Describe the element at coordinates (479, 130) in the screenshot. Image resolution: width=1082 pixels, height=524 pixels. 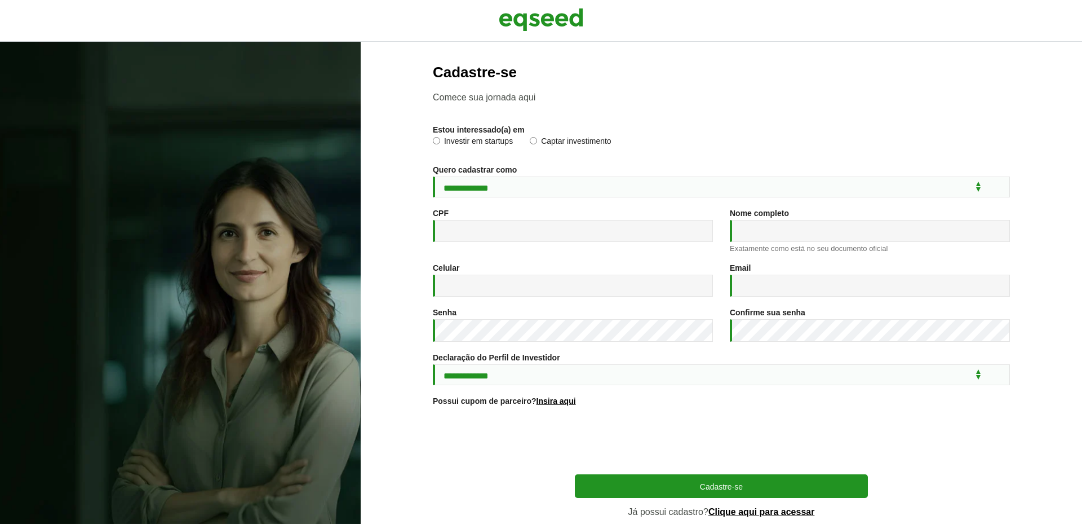
I see `label: Estou interessado(a) em` at that location.